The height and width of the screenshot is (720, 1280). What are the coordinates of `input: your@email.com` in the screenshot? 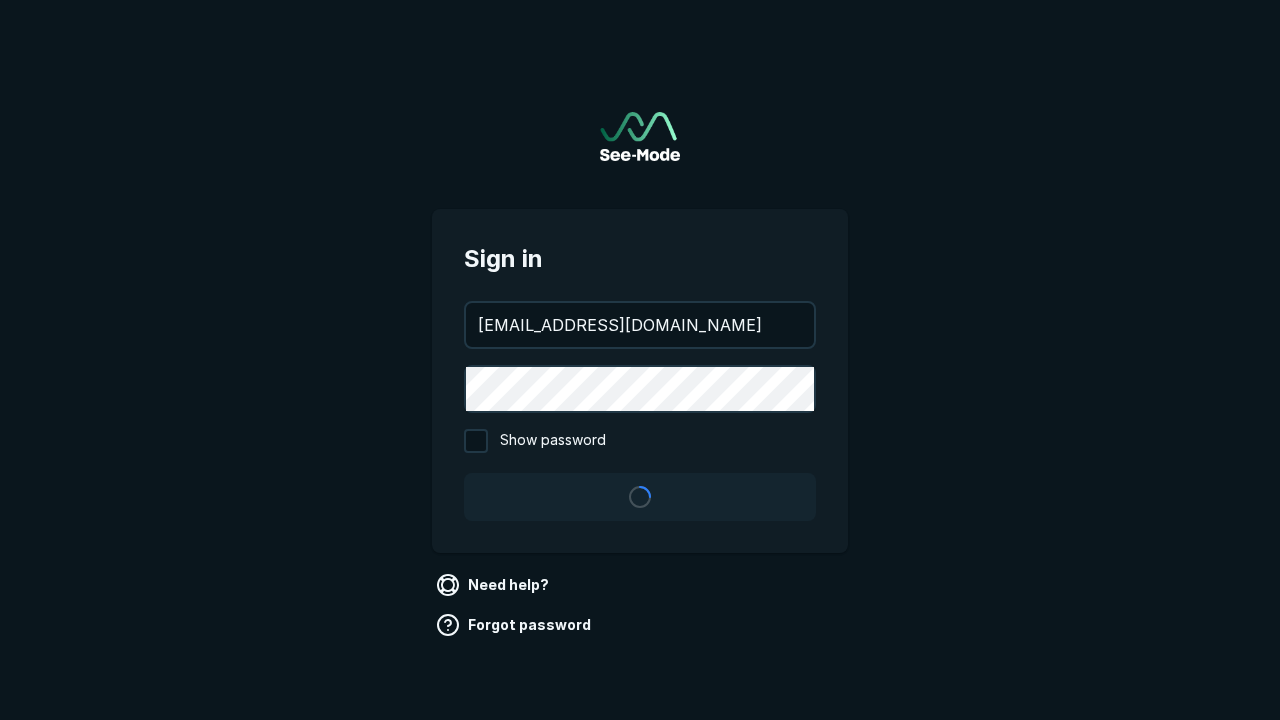 It's located at (640, 325).